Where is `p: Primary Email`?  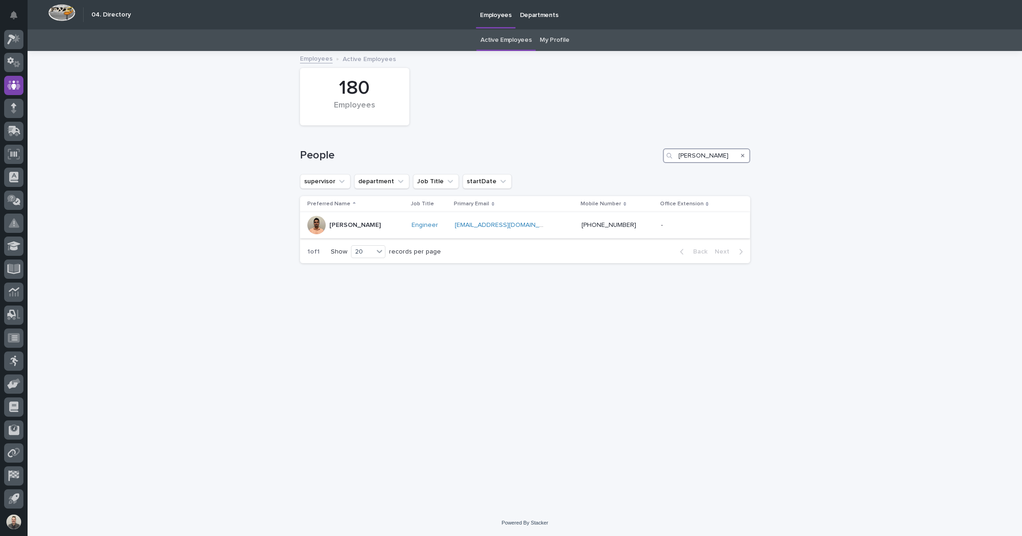 p: Primary Email is located at coordinates (471, 204).